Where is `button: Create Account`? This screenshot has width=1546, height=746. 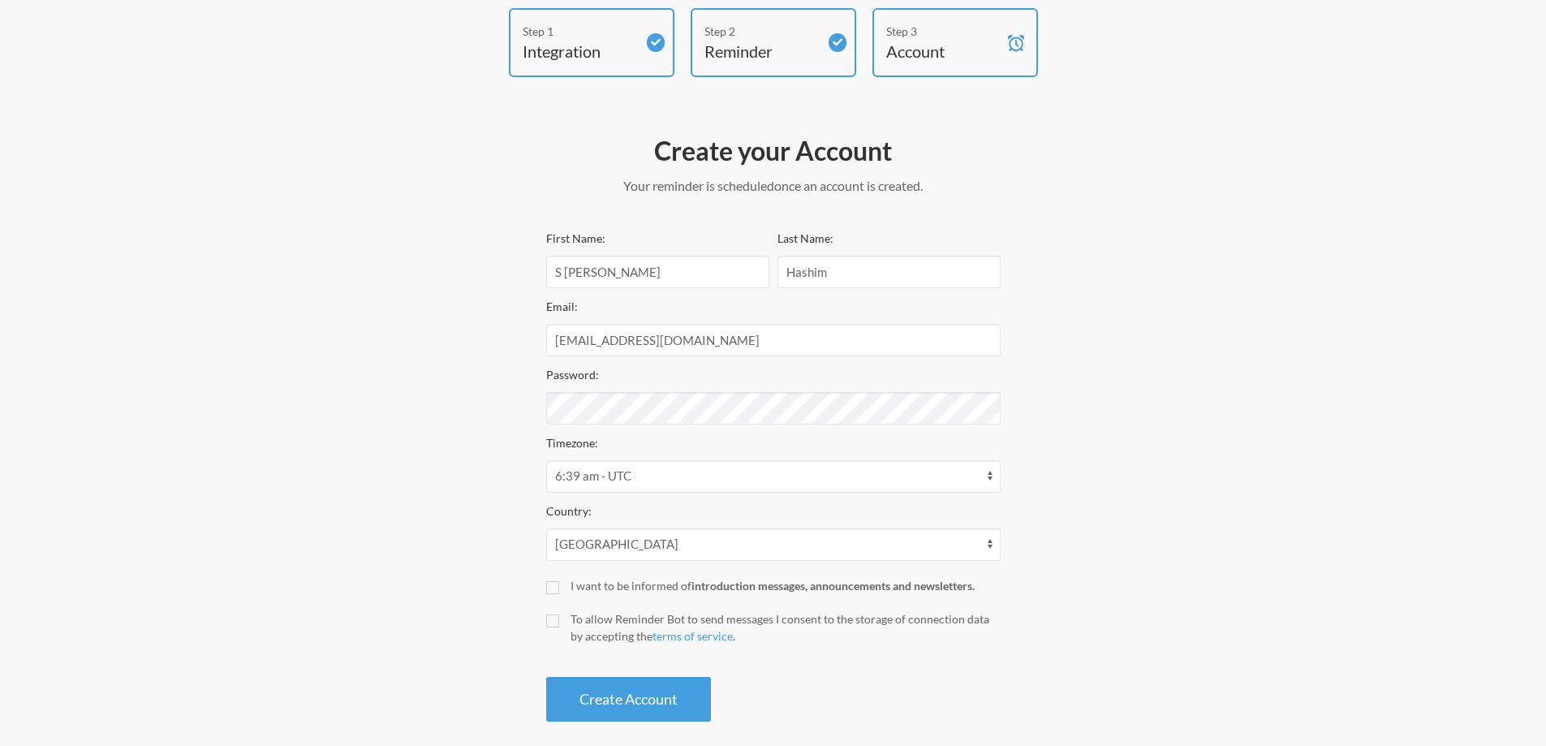
button: Create Account is located at coordinates (628, 699).